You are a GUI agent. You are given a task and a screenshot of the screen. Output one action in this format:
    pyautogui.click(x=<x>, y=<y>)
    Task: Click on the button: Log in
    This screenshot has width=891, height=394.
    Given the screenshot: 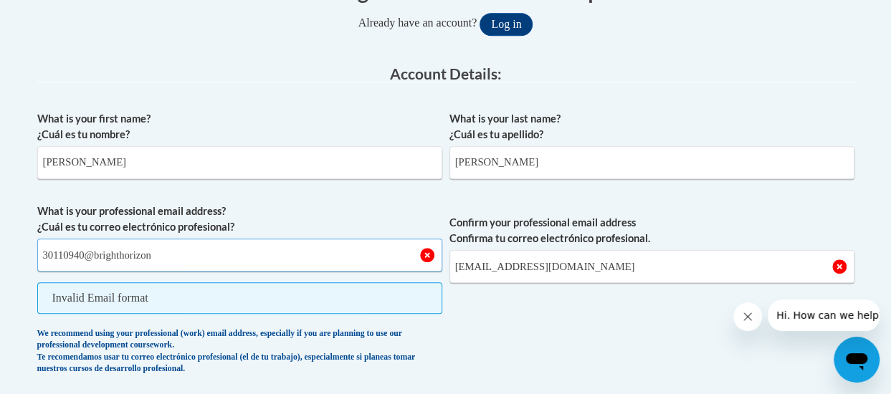 What is the action you would take?
    pyautogui.click(x=506, y=24)
    